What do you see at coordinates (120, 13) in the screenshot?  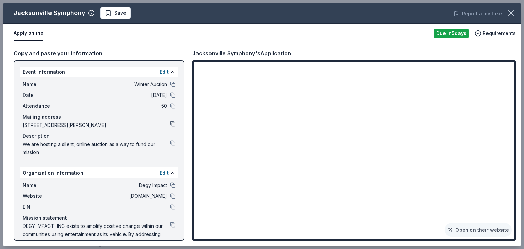 I see `span: Save` at bounding box center [120, 13].